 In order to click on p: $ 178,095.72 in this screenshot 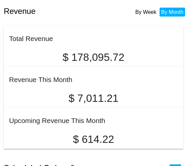, I will do `click(93, 57)`.